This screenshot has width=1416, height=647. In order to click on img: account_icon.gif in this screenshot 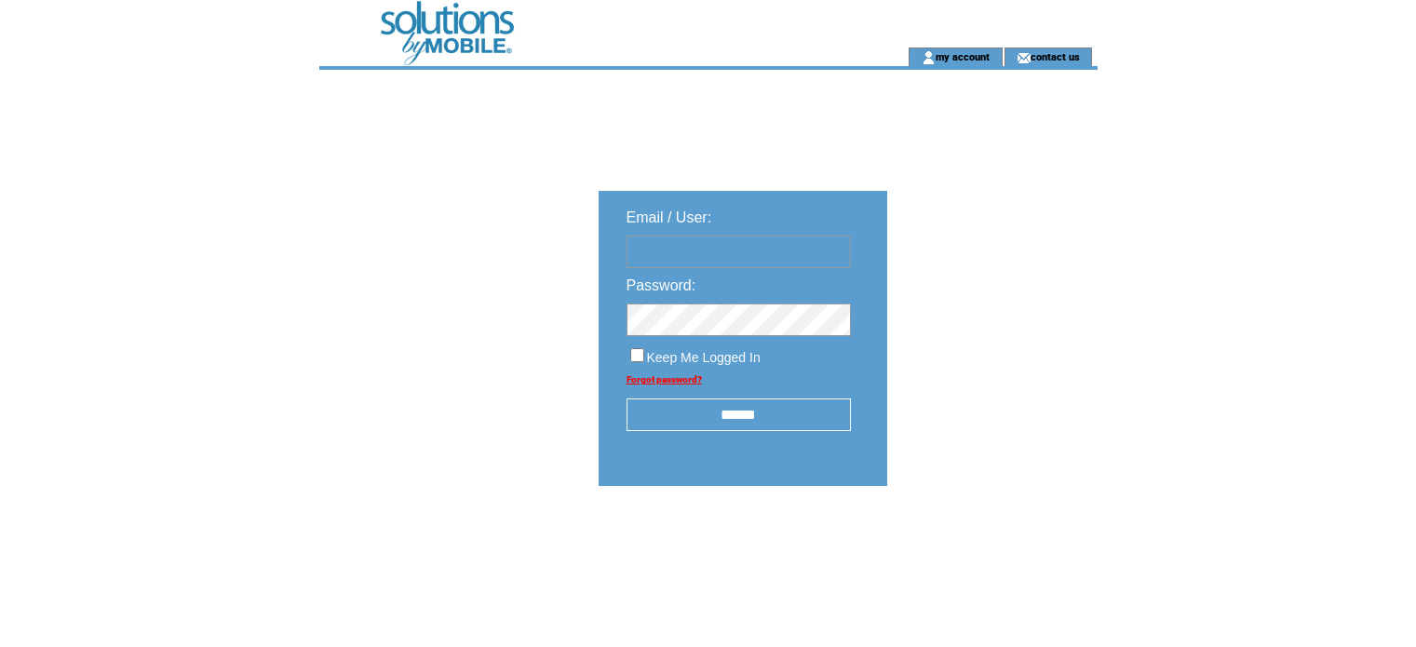, I will do `click(928, 58)`.